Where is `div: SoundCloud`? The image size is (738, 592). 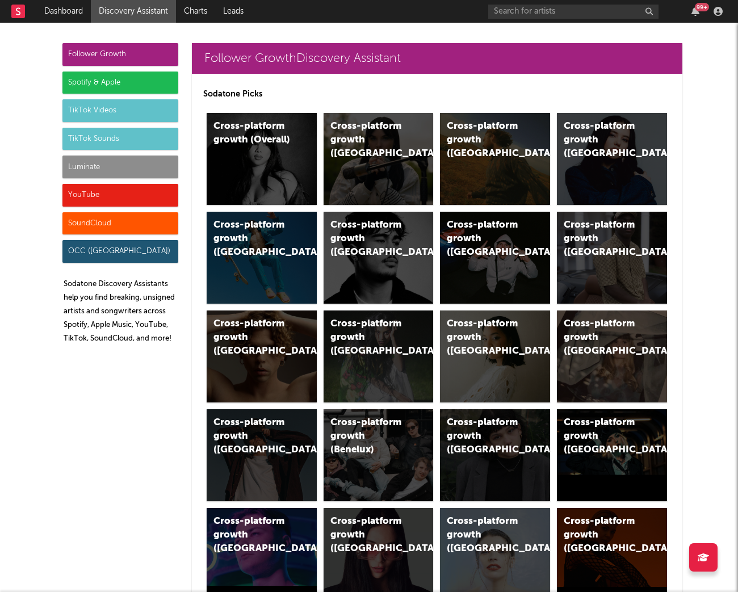 div: SoundCloud is located at coordinates (120, 224).